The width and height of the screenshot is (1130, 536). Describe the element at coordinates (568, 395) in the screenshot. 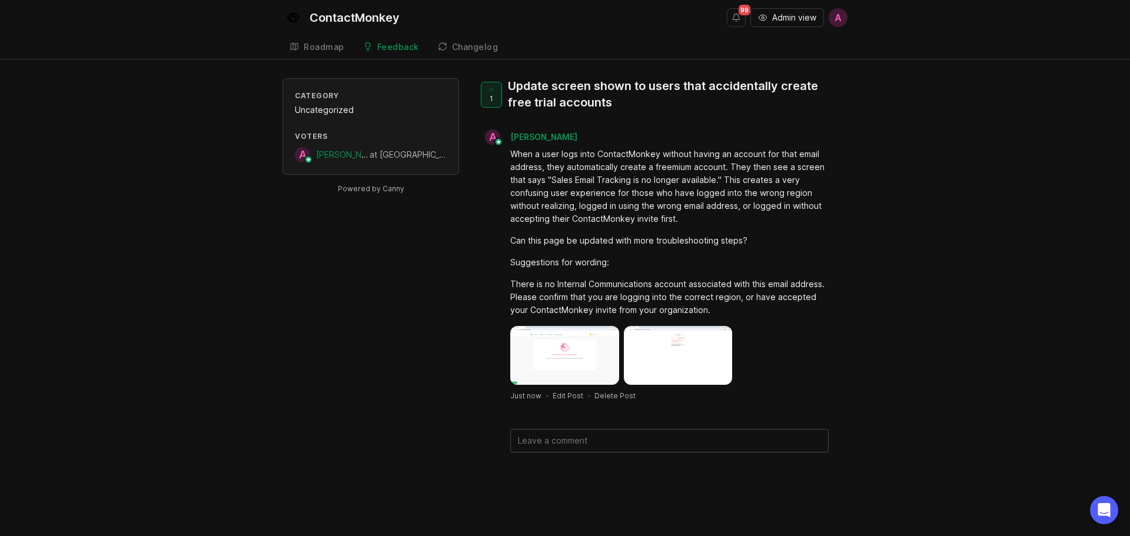

I see `div: Edit Post` at that location.